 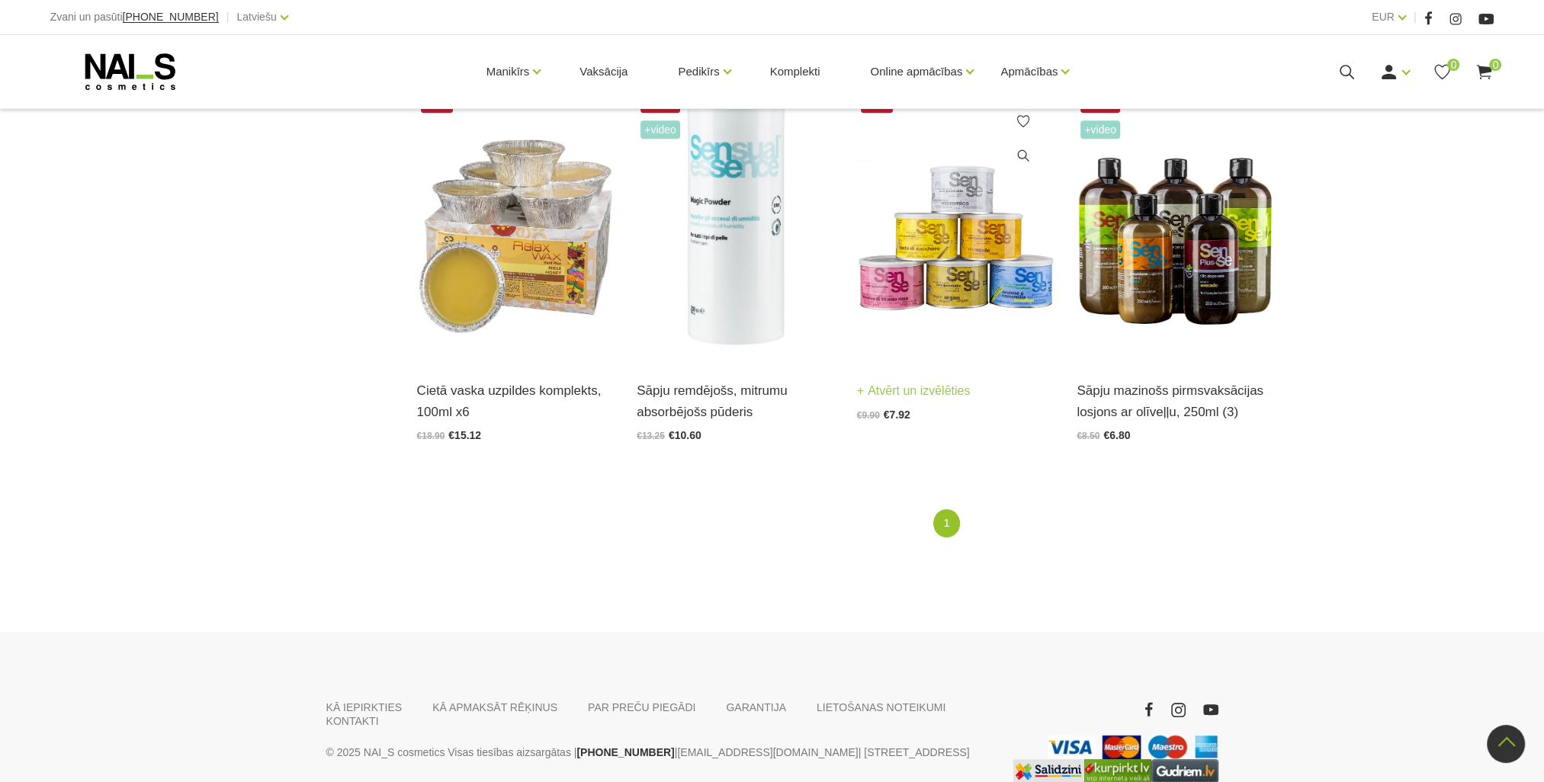 What do you see at coordinates (955, 523) in the screenshot?
I see `nav: catalog-product-list` at bounding box center [955, 523].